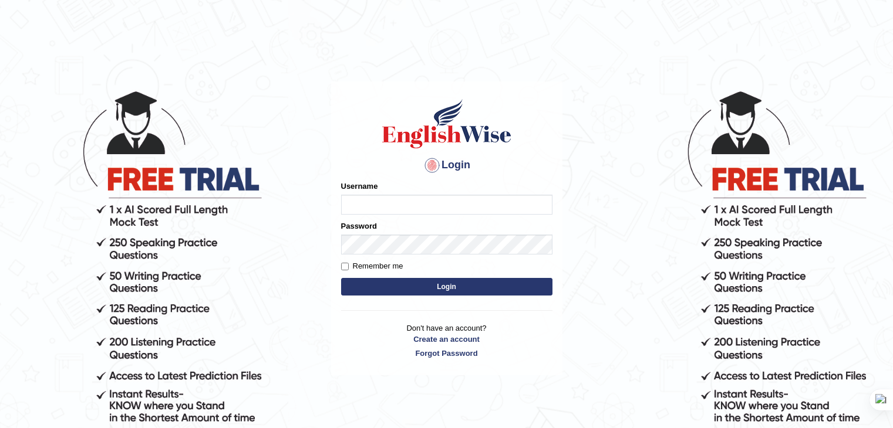 The height and width of the screenshot is (428, 893). What do you see at coordinates (447, 165) in the screenshot?
I see `h4: Login` at bounding box center [447, 165].